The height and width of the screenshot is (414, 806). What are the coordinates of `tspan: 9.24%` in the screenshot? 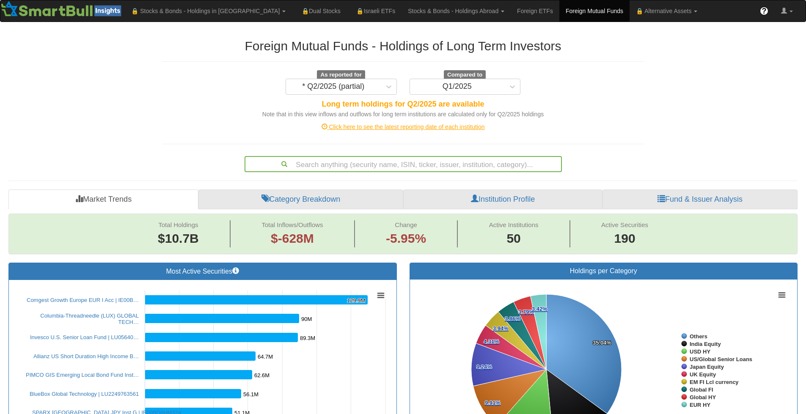 It's located at (484, 367).